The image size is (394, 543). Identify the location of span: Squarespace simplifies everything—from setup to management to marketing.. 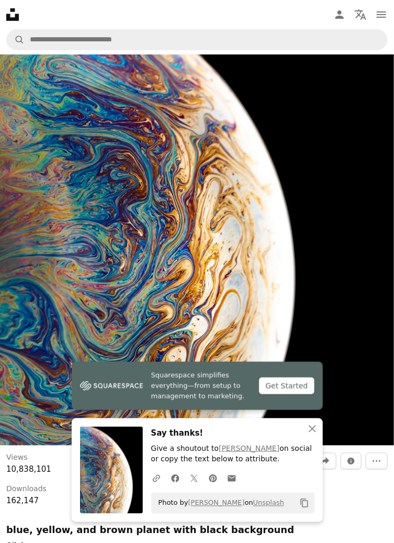
(201, 386).